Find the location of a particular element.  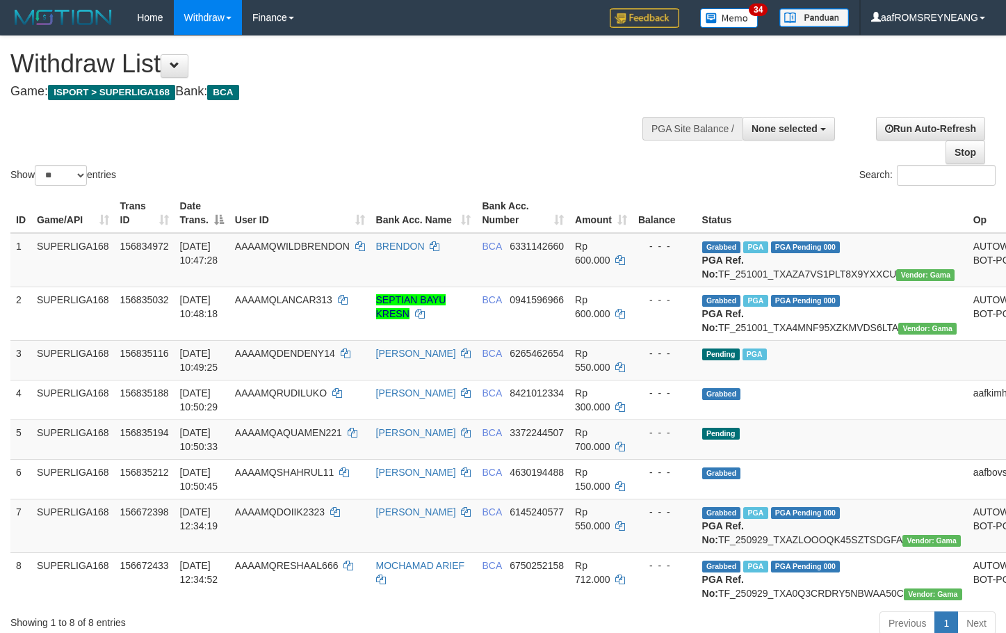

span: 34 is located at coordinates (758, 10).